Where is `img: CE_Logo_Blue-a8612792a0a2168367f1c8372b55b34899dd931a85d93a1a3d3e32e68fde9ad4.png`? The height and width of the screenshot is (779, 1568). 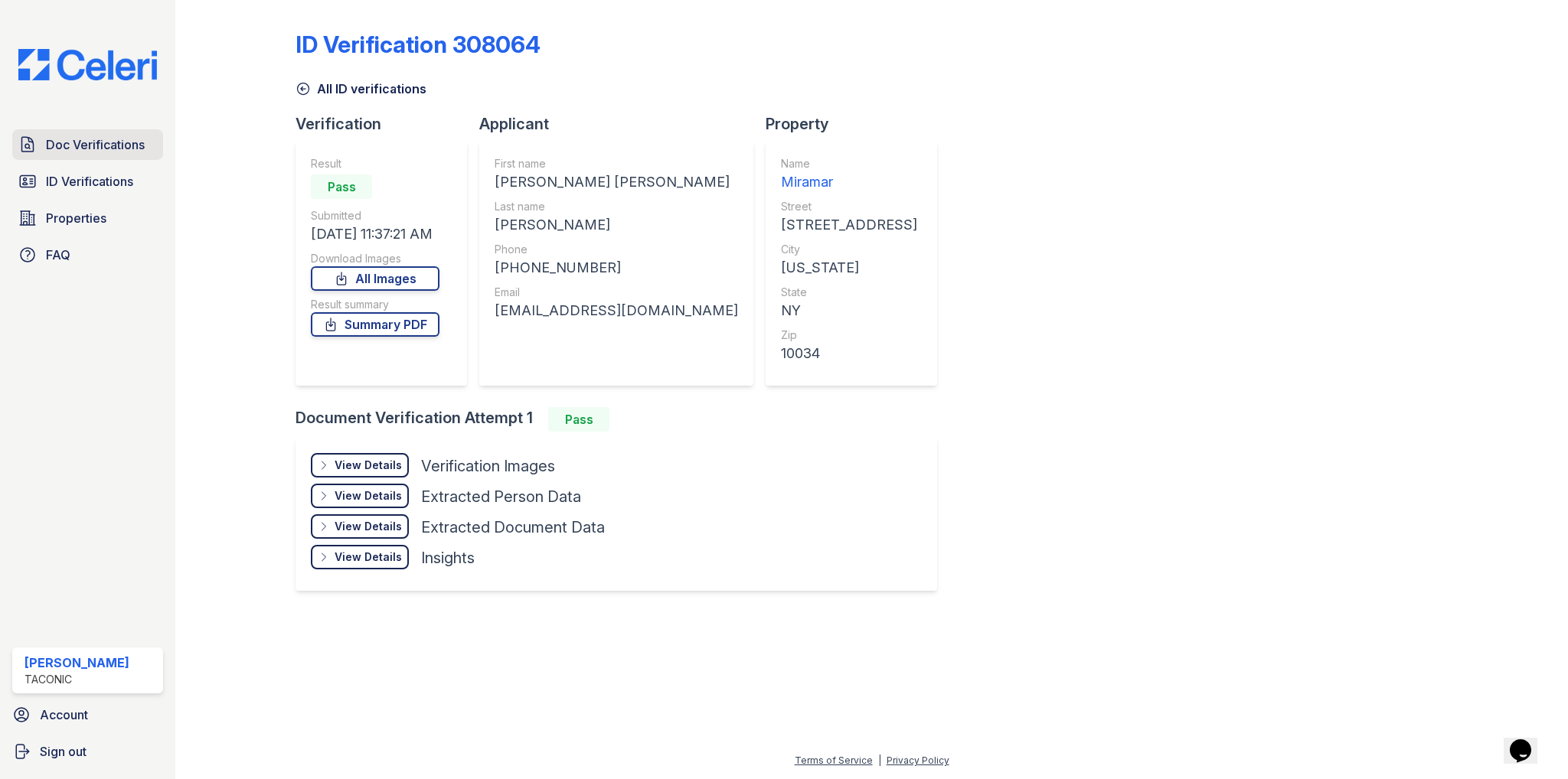 img: CE_Logo_Blue-a8612792a0a2168367f1c8372b55b34899dd931a85d93a1a3d3e32e68fde9ad4.png is located at coordinates (87, 64).